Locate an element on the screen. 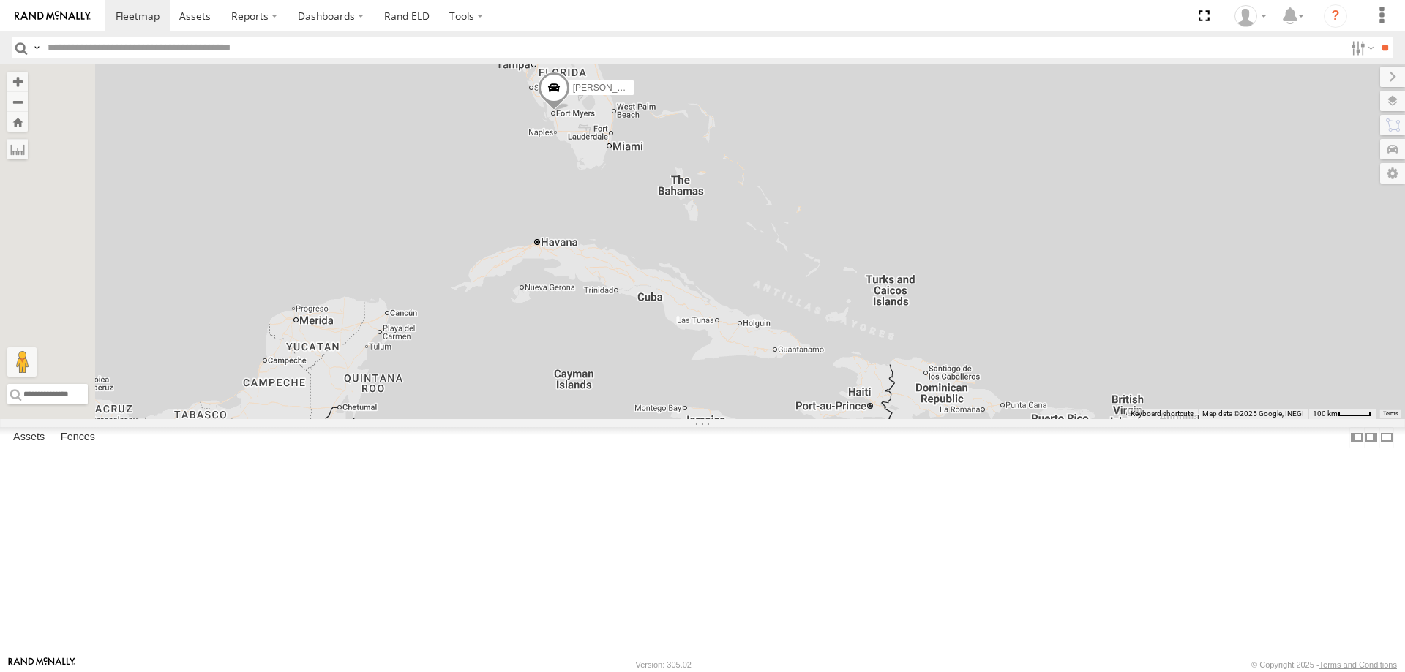 The height and width of the screenshot is (672, 1405). label: Search Filter Options is located at coordinates (1360, 48).